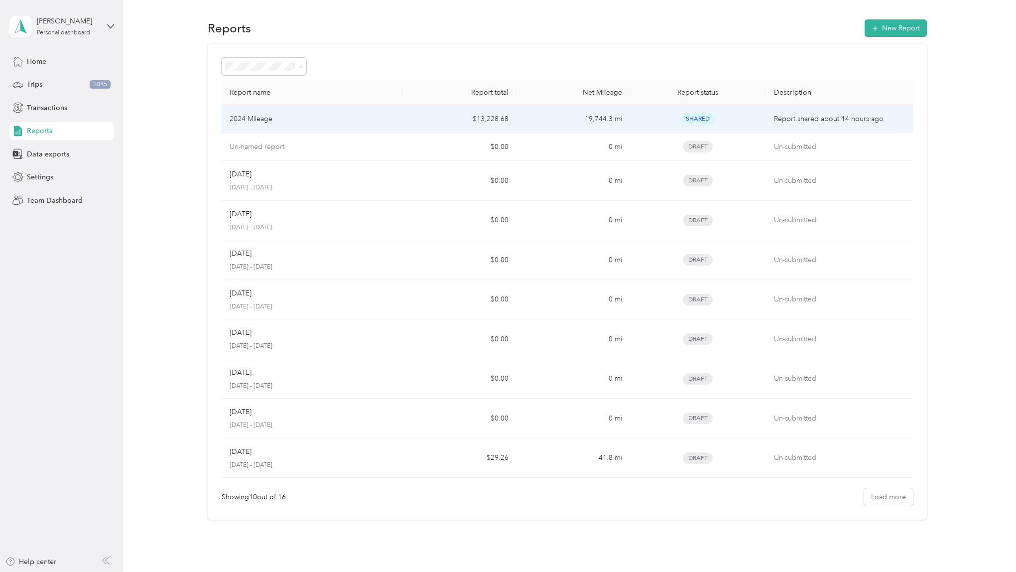 The image size is (1016, 572). I want to click on div: Showing 10 out of 16, so click(253, 496).